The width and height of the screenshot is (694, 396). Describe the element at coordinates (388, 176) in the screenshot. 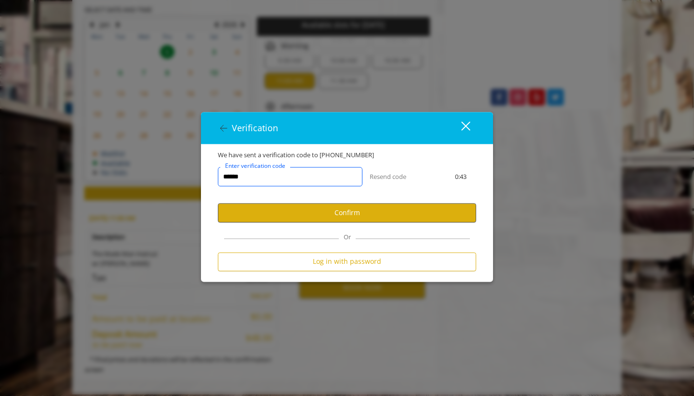

I see `button: Resend code` at that location.